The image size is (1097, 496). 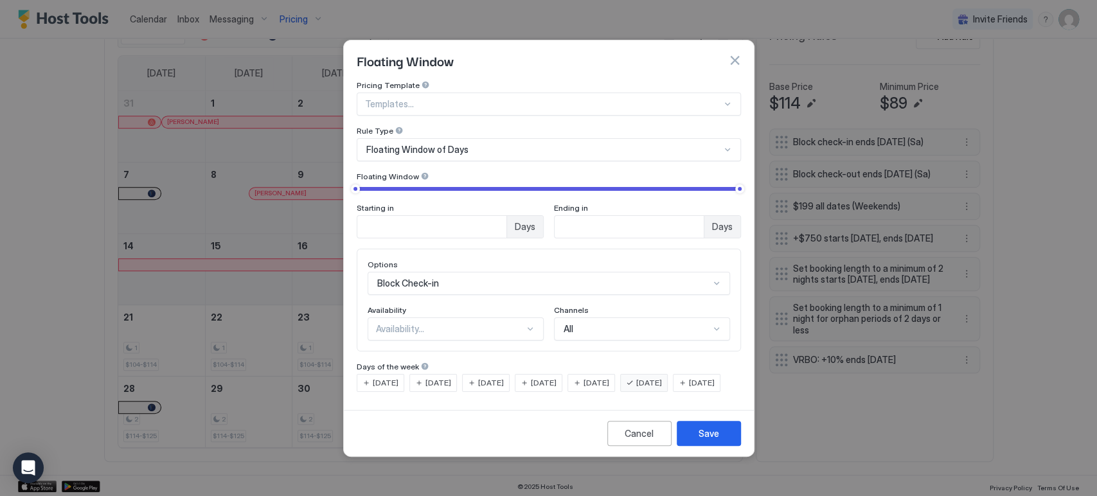 What do you see at coordinates (375, 208) in the screenshot?
I see `span: Starting in` at bounding box center [375, 208].